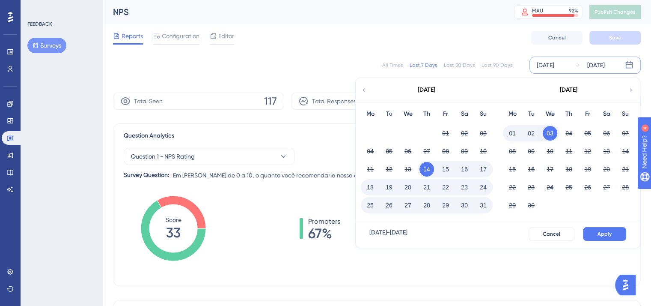 This screenshot has width=651, height=306. Describe the element at coordinates (40, 24) in the screenshot. I see `div: FEEDBACK` at that location.